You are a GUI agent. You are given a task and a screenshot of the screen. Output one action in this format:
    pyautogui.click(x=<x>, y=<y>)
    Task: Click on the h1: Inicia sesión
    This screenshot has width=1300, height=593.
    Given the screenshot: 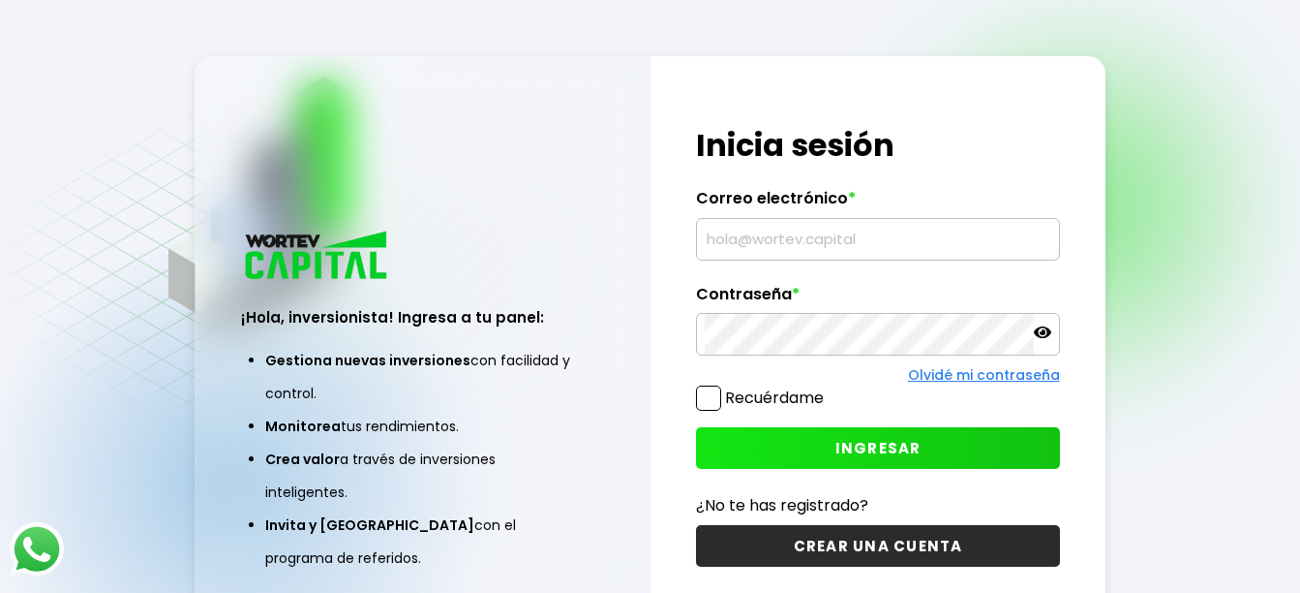 What is the action you would take?
    pyautogui.click(x=877, y=145)
    